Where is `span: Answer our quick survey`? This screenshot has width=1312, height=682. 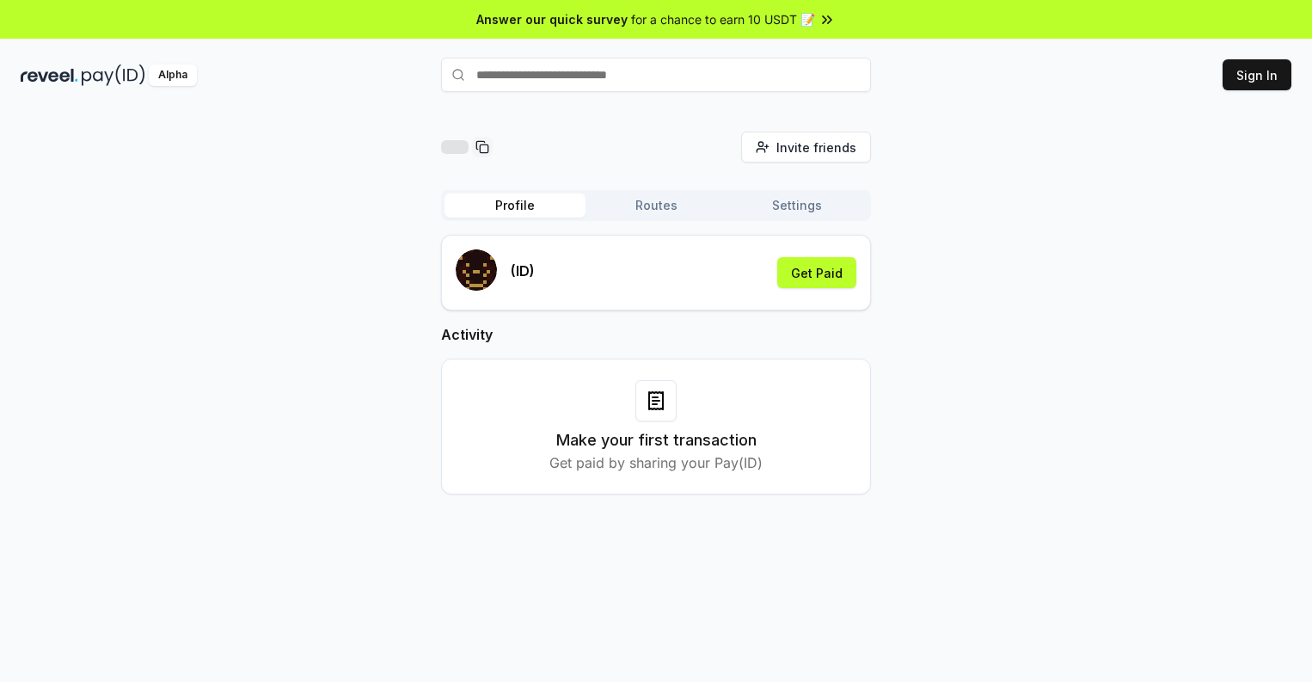 span: Answer our quick survey is located at coordinates (552, 19).